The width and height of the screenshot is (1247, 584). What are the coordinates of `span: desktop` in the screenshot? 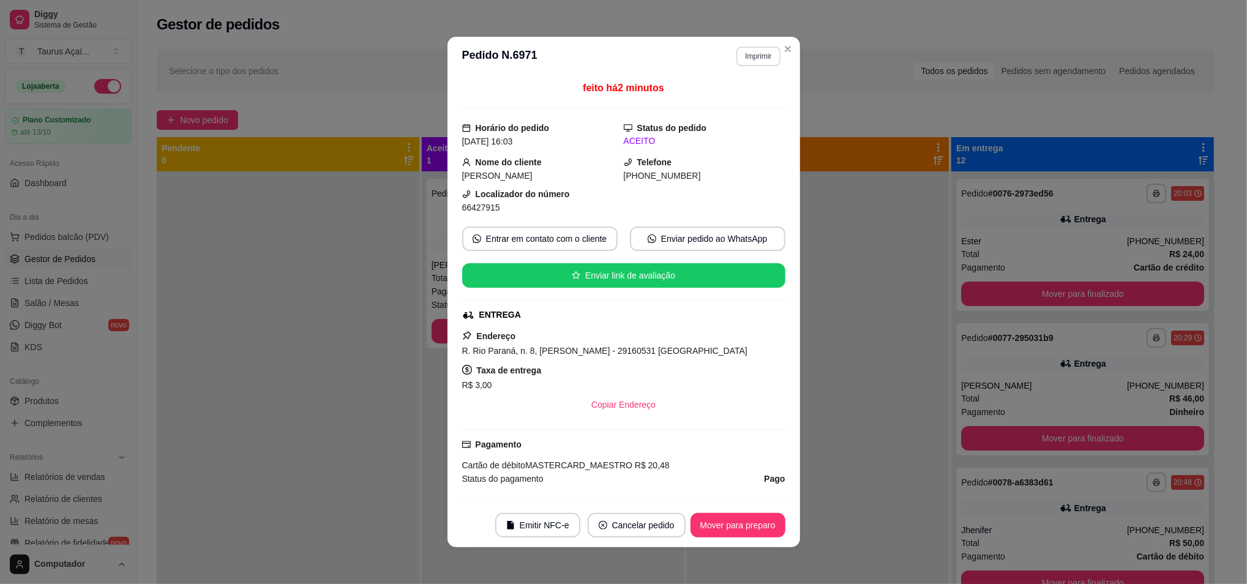 It's located at (628, 128).